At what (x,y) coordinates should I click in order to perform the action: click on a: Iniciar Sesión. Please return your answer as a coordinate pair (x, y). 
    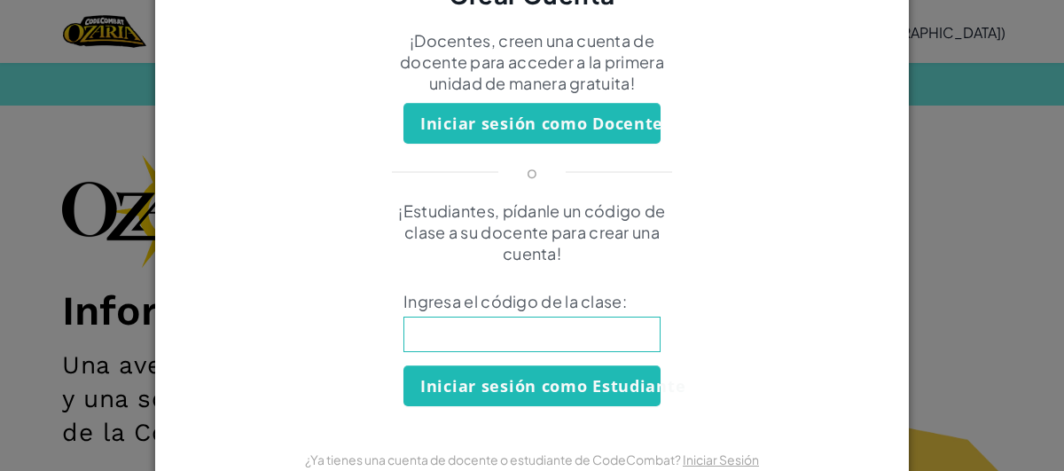
    Looking at the image, I should click on (721, 459).